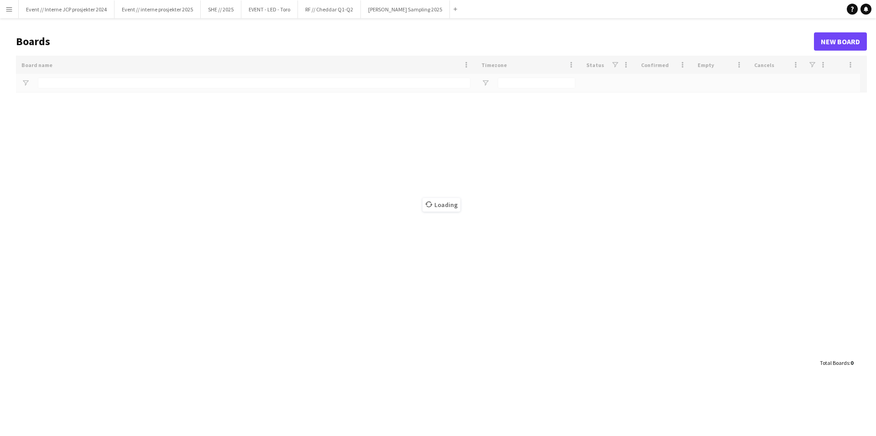  What do you see at coordinates (330, 9) in the screenshot?
I see `button: RF // Cheddar Q1-Q2` at bounding box center [330, 9].